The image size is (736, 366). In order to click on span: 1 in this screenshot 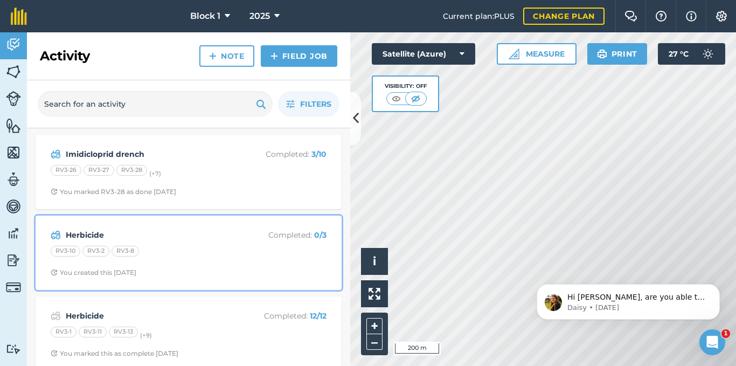, I will do `click(726, 334)`.